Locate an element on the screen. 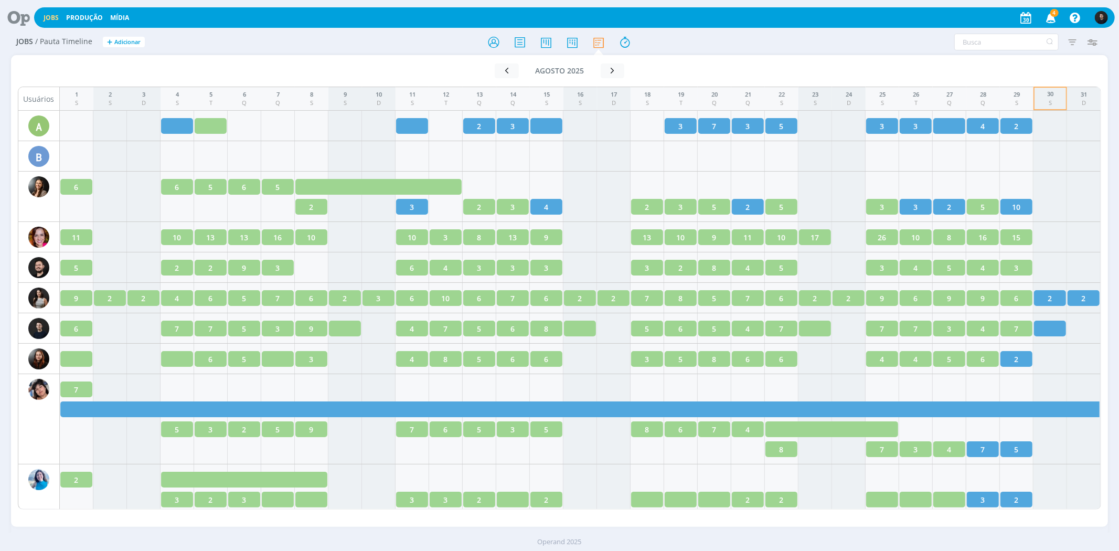 The image size is (1119, 551). img: B is located at coordinates (39, 187).